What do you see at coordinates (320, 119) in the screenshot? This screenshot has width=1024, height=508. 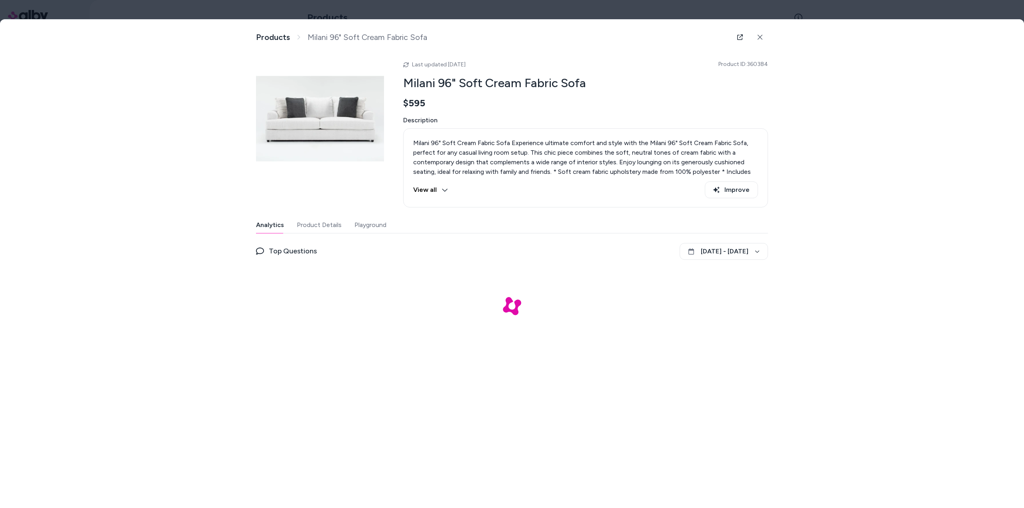 I see `img: 360384_beige_fabric_sofa_signature_01.jpg` at bounding box center [320, 119].